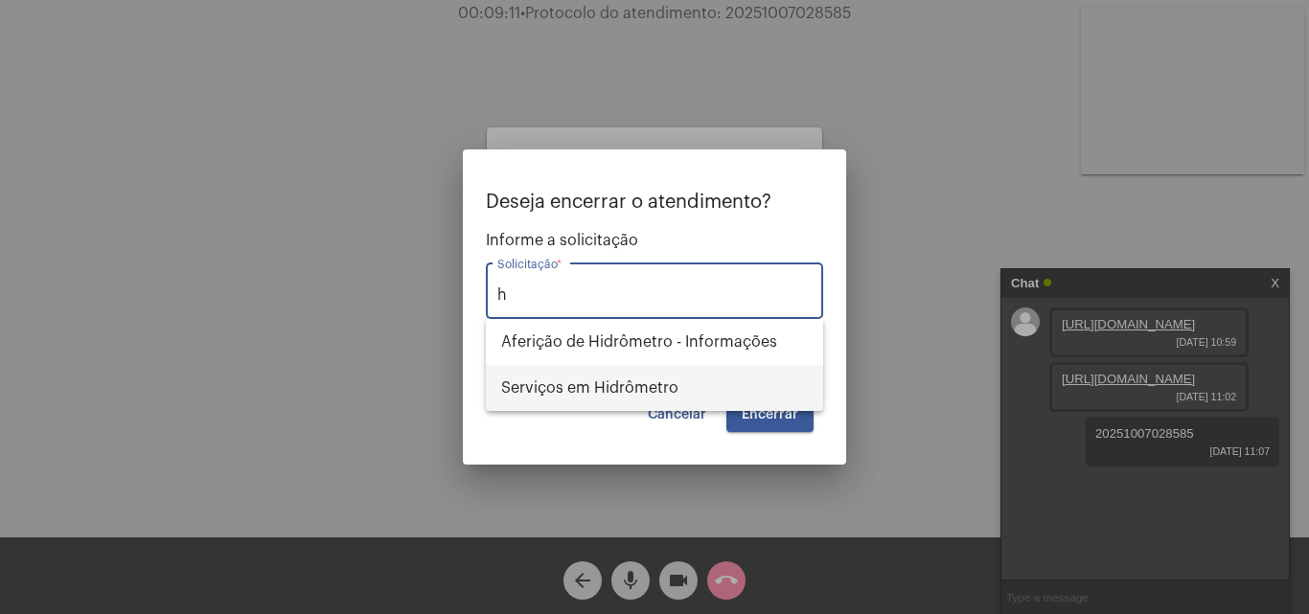  Describe the element at coordinates (677, 415) in the screenshot. I see `span: Cancelar` at that location.